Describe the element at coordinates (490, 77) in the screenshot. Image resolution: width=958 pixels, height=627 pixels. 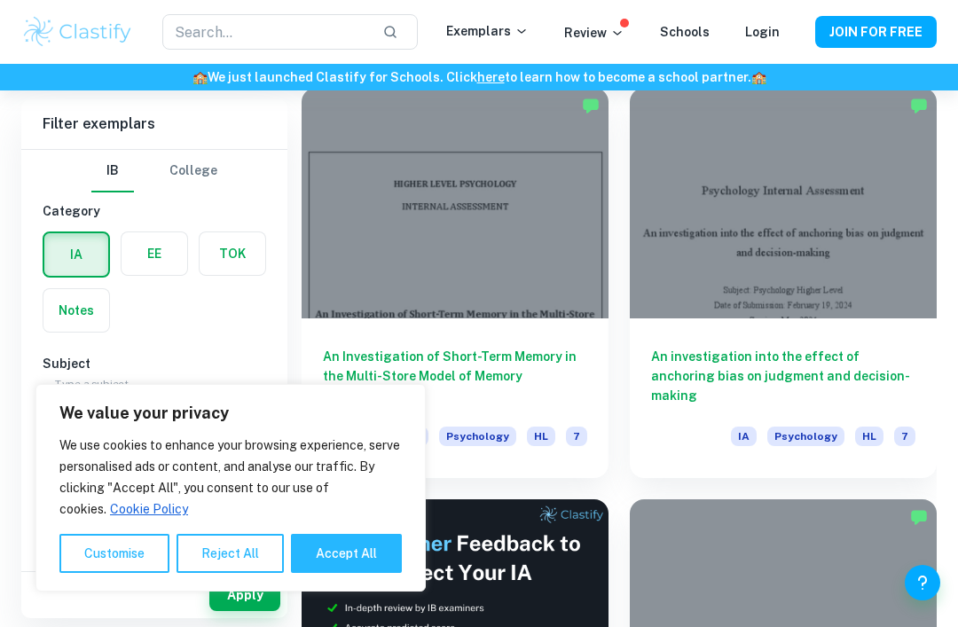
I see `a: here` at that location.